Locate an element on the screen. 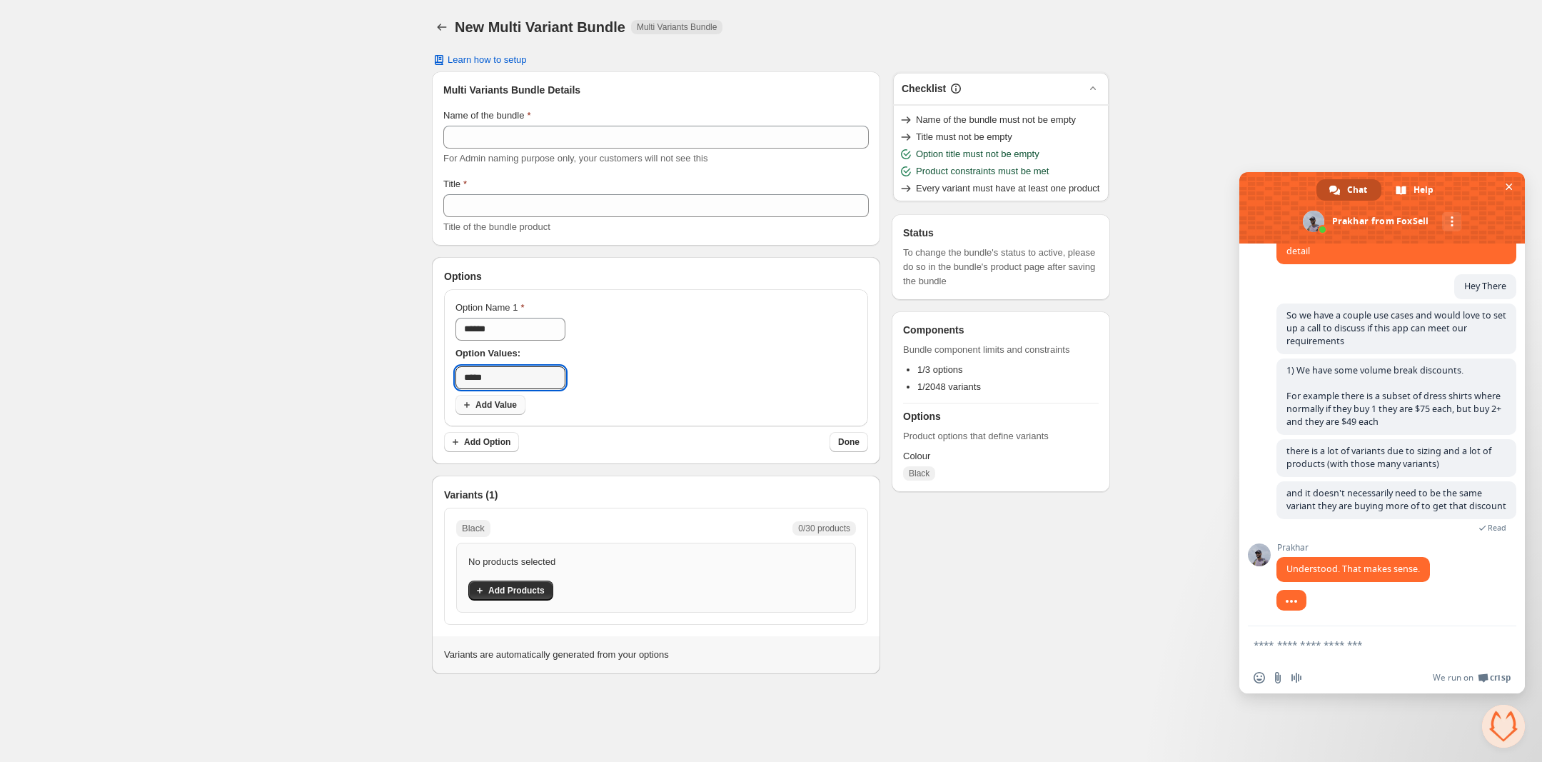  span: Colour is located at coordinates (1001, 456).